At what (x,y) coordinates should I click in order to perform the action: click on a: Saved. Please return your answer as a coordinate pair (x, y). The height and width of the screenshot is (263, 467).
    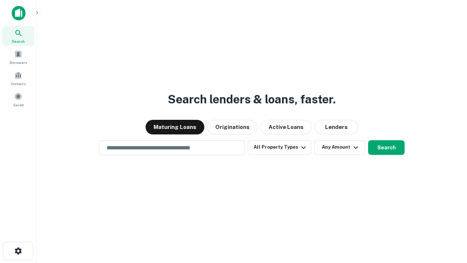
    Looking at the image, I should click on (18, 99).